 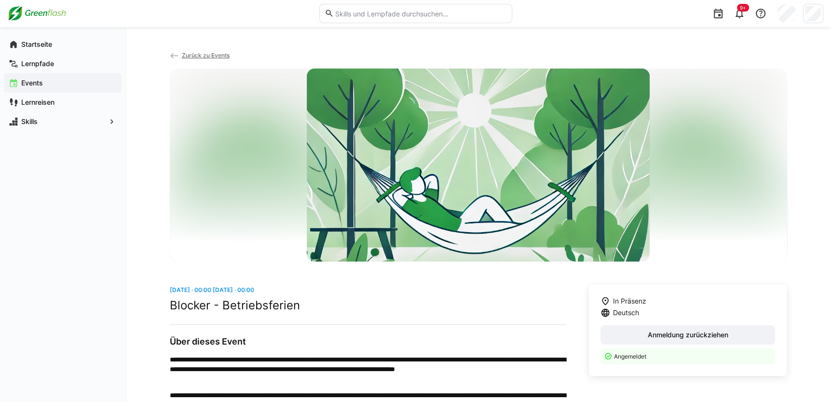 I want to click on span: Deutsch, so click(x=626, y=313).